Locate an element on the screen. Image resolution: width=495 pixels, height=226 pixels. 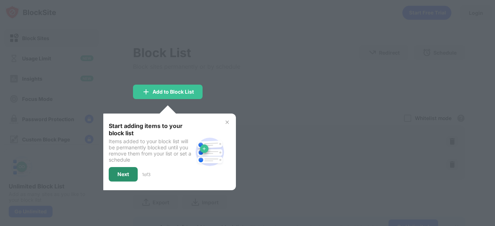
img: x-button.svg is located at coordinates (227, 122).